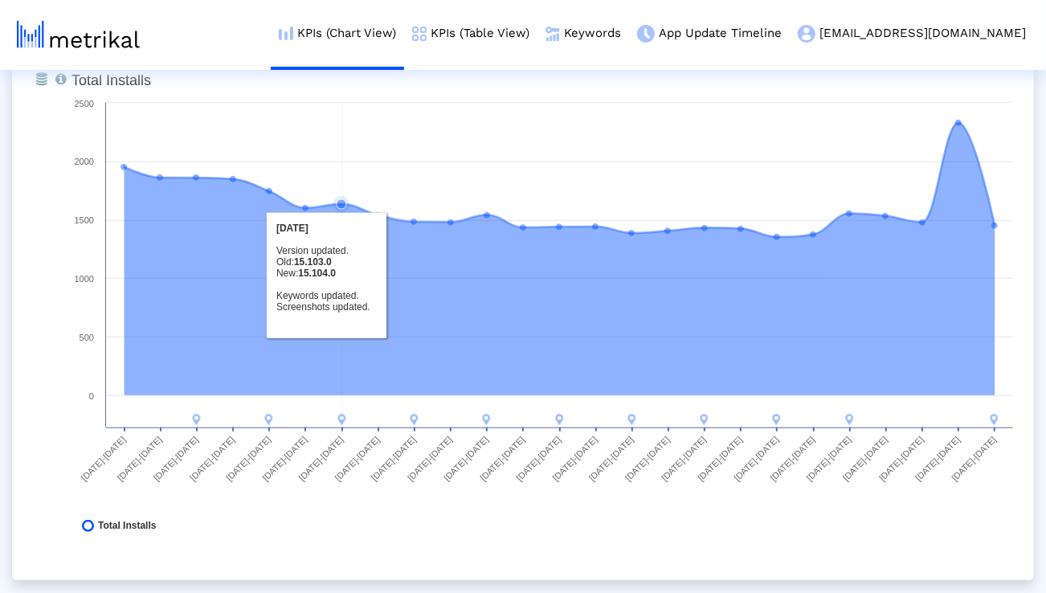 The height and width of the screenshot is (593, 1046). I want to click on text: 500, so click(87, 337).